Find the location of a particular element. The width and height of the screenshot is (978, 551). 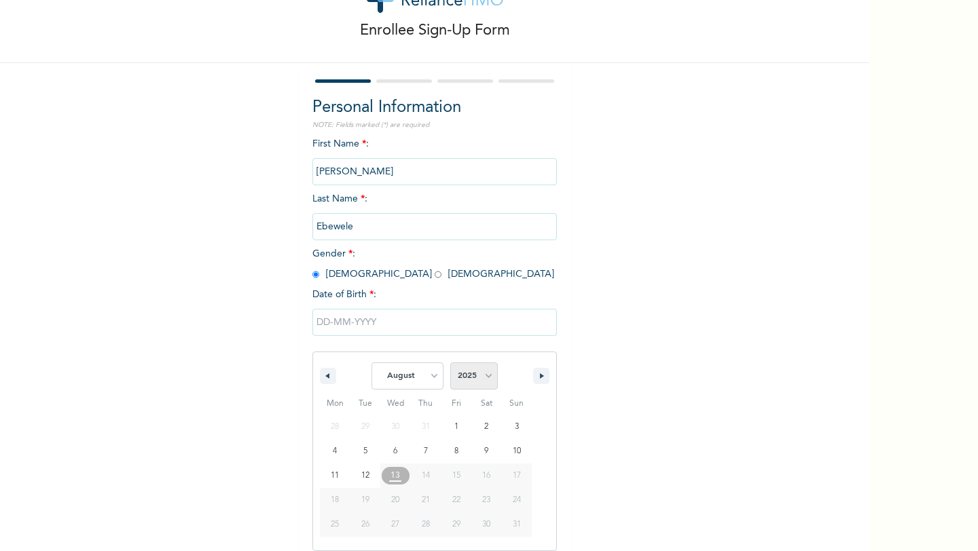

button: 7 is located at coordinates (426, 452).